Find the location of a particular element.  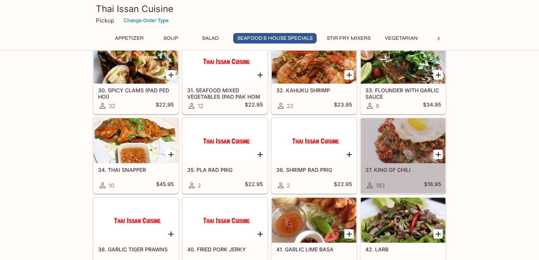

span: 12 is located at coordinates (200, 106).